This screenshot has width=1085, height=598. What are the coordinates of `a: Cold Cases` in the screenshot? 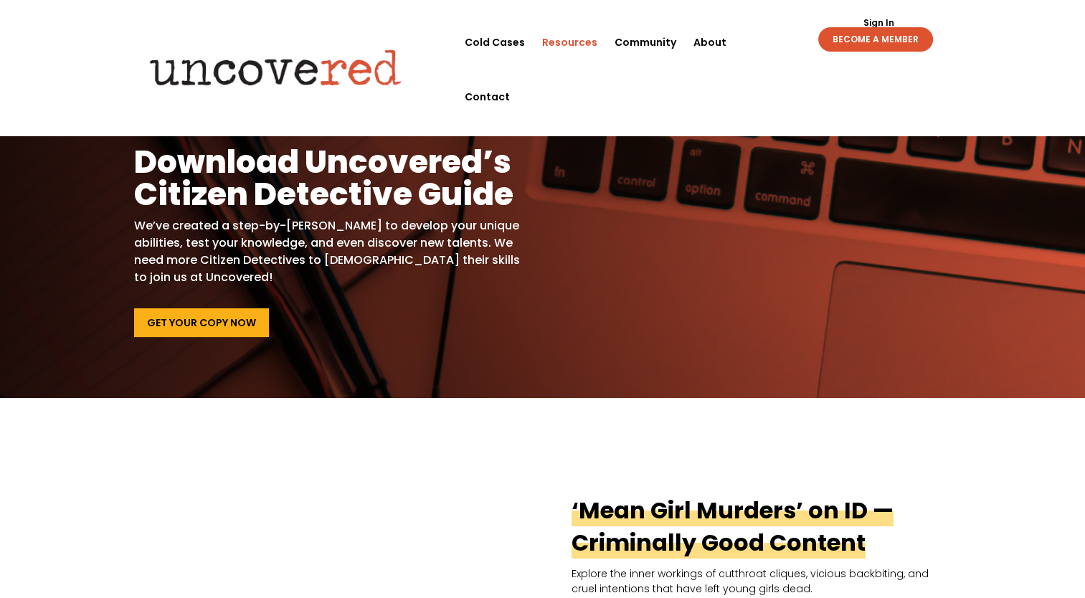 It's located at (495, 42).